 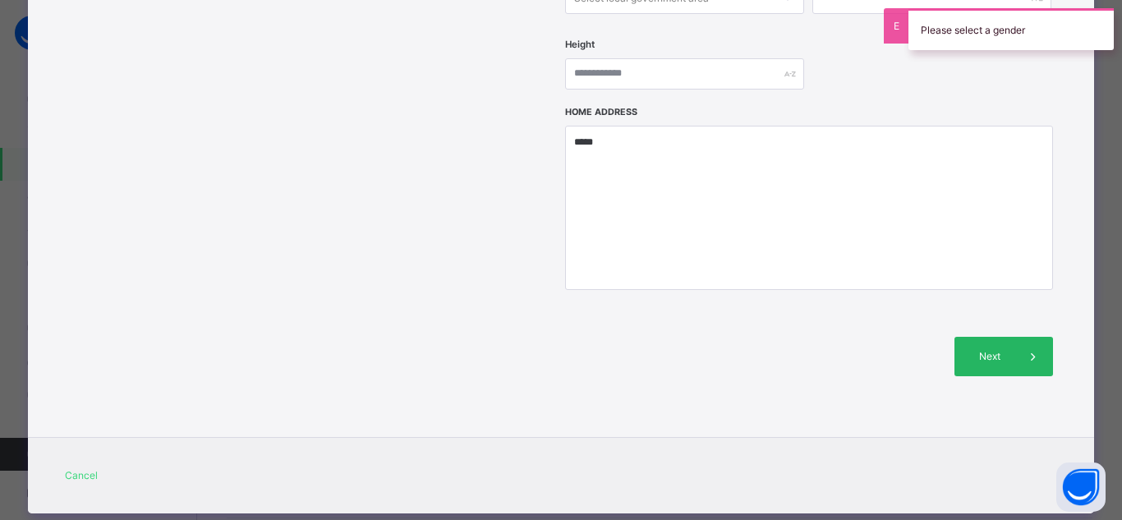 What do you see at coordinates (1011, 29) in the screenshot?
I see `div: Please select a gender` at bounding box center [1011, 29].